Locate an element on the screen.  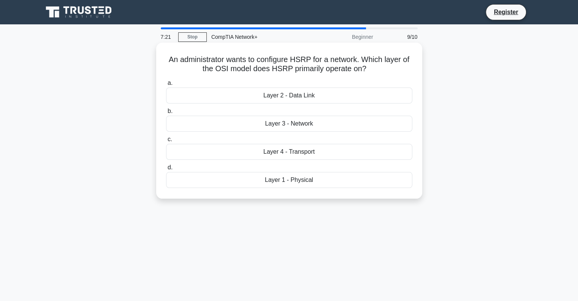
span: a. is located at coordinates (170, 82).